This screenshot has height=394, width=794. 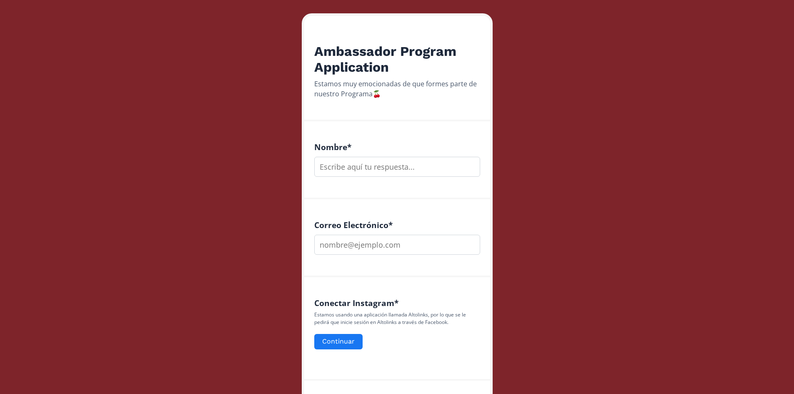 I want to click on h4: Correo Electrónico *, so click(x=397, y=225).